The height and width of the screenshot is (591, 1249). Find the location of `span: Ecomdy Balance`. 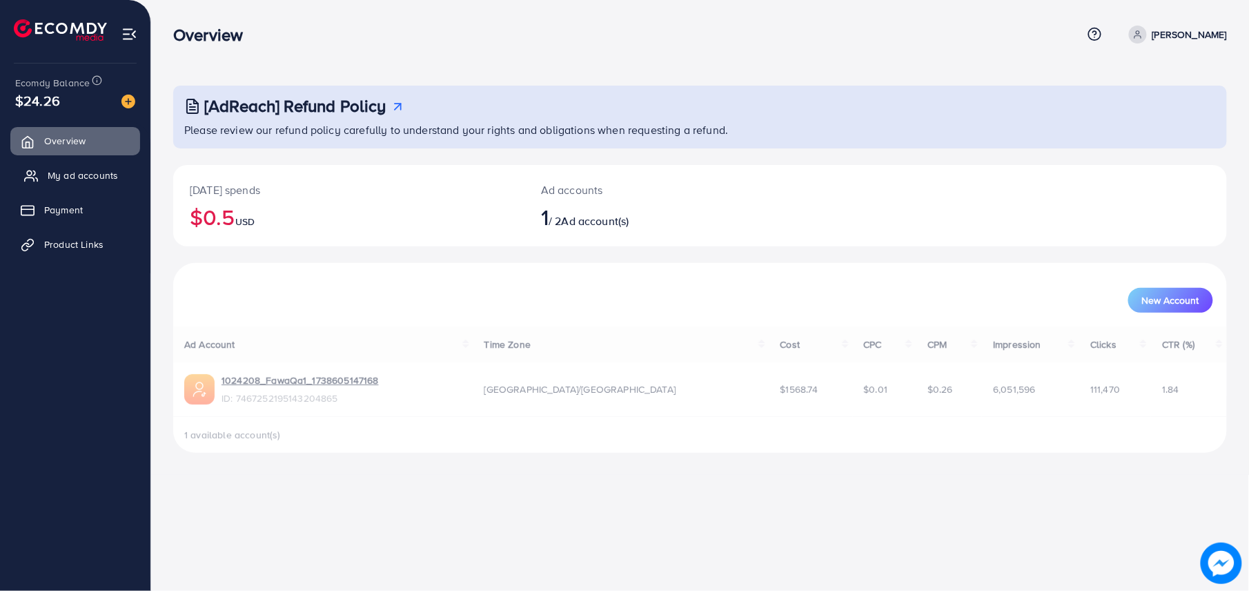

span: Ecomdy Balance is located at coordinates (52, 83).